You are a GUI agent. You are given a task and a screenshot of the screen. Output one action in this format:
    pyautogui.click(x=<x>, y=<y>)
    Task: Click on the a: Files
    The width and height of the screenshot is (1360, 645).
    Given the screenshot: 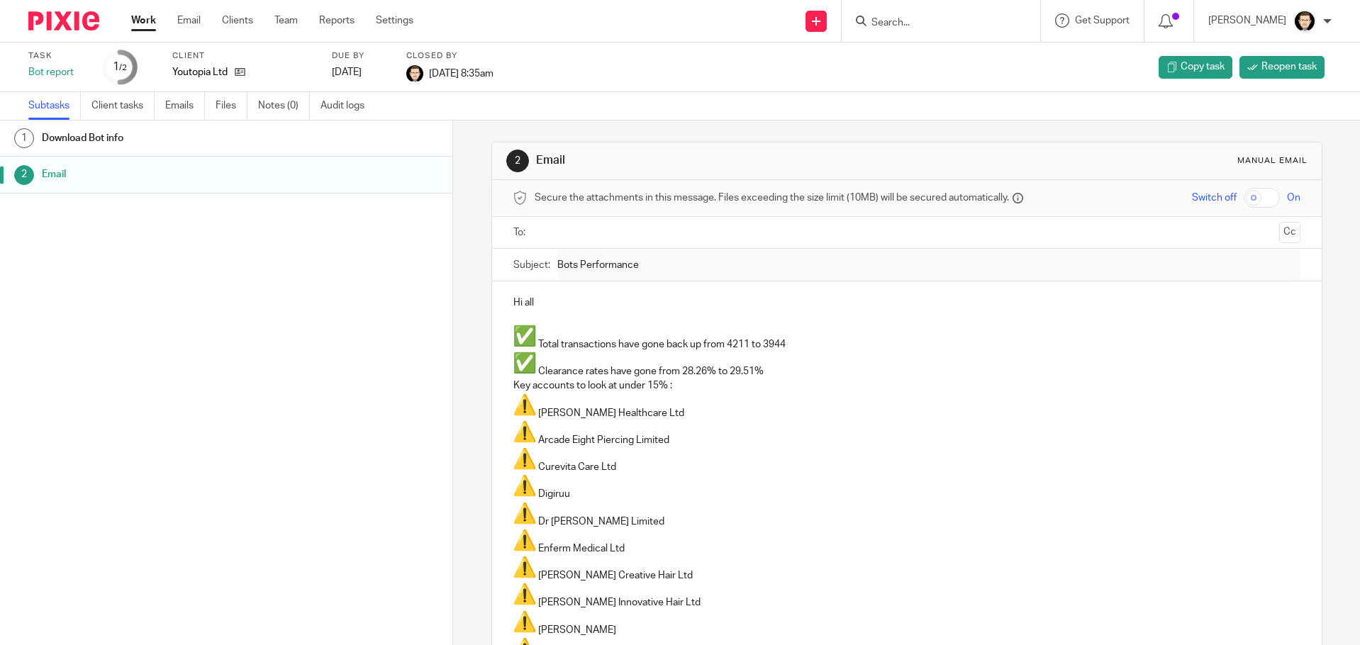 What is the action you would take?
    pyautogui.click(x=231, y=106)
    